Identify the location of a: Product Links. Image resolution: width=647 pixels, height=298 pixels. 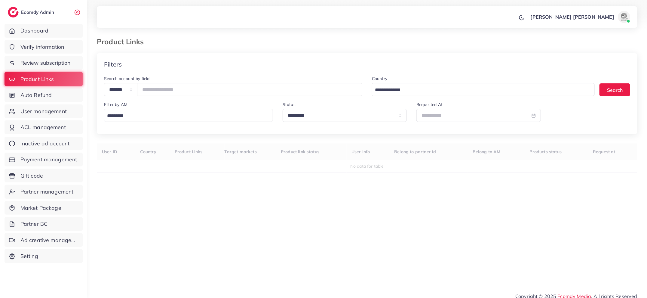
(44, 79).